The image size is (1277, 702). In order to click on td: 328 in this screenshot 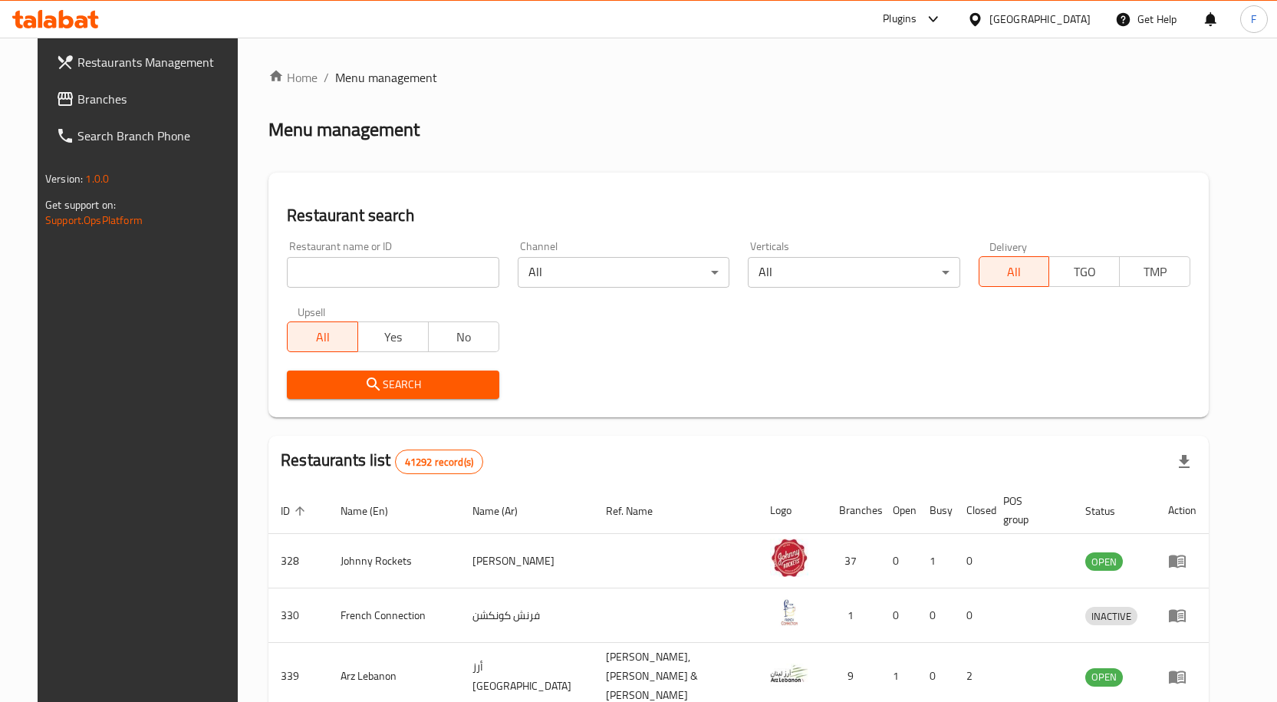, I will do `click(298, 561)`.